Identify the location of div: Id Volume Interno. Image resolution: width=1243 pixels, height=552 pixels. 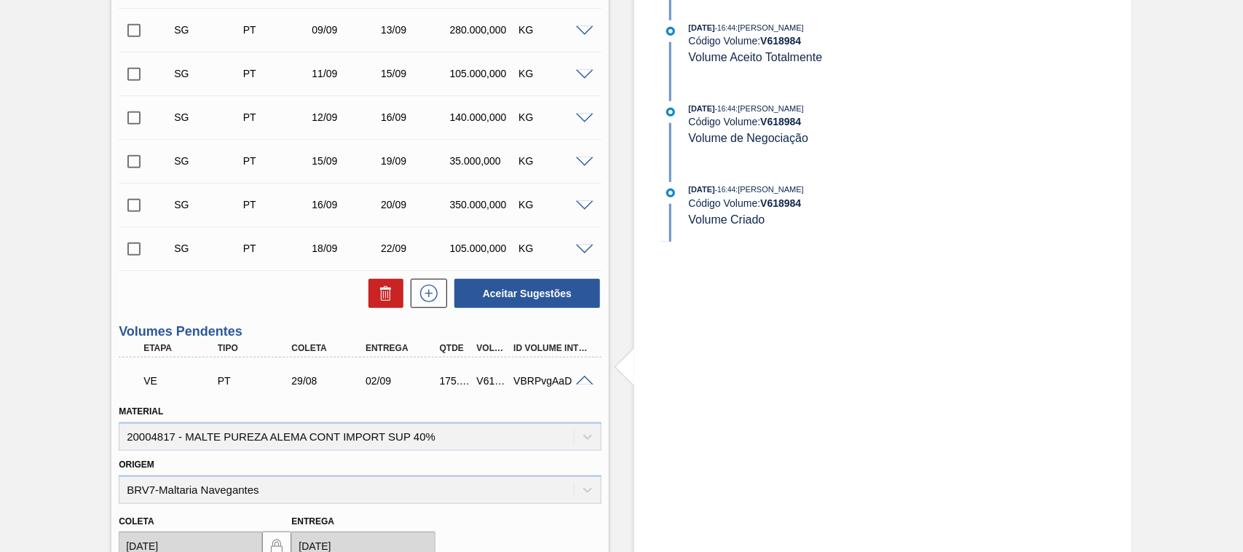
(550, 348).